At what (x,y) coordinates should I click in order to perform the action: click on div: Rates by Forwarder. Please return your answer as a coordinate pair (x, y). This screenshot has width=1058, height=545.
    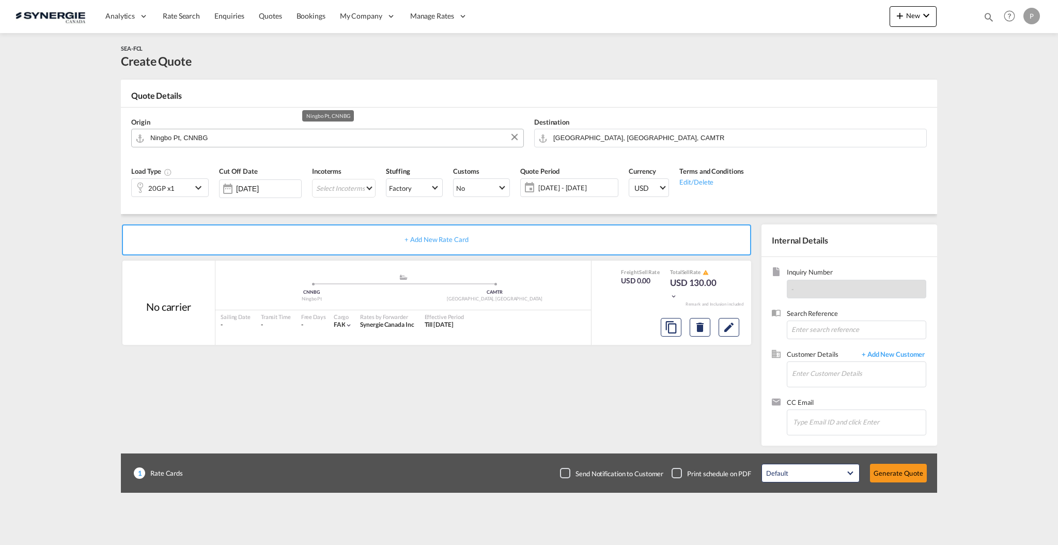
    Looking at the image, I should click on (387, 316).